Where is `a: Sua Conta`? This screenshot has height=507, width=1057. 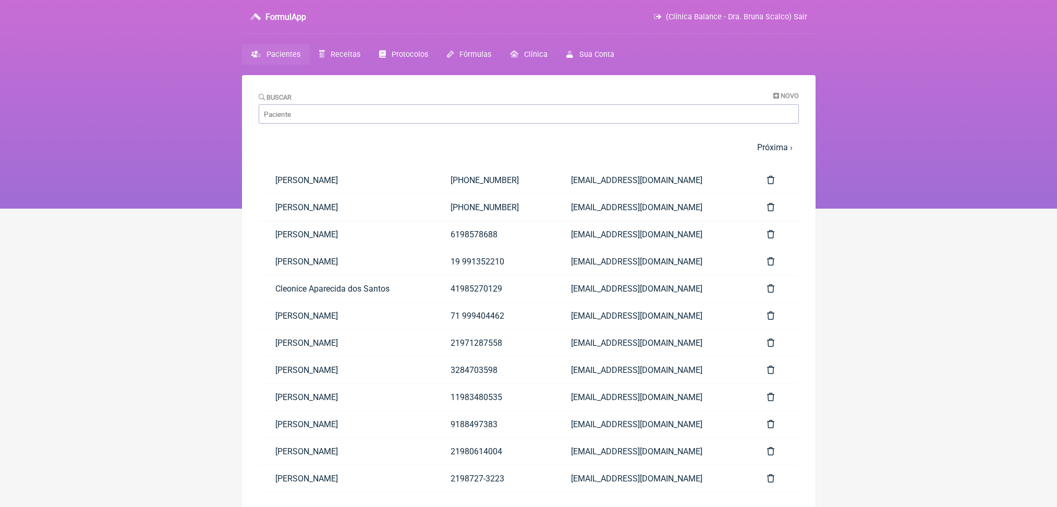 a: Sua Conta is located at coordinates (590, 54).